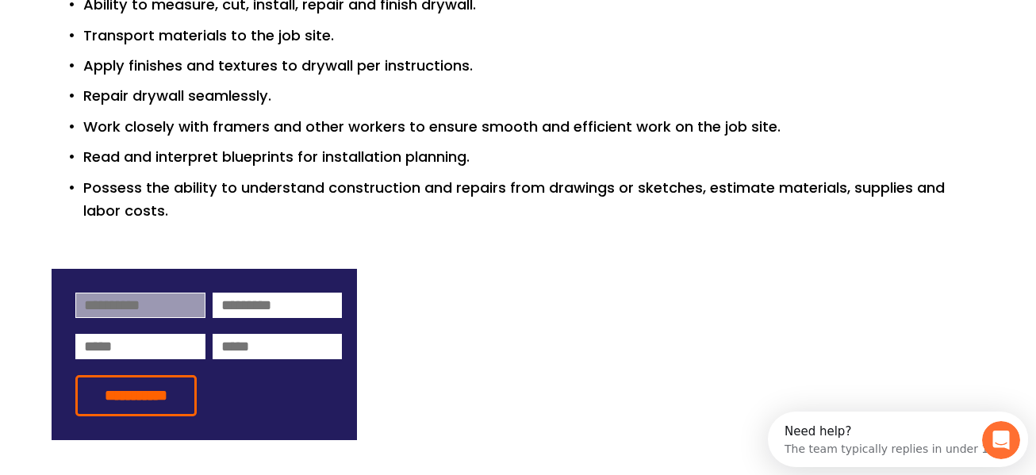 The image size is (1036, 475). I want to click on p: Transport materials to the job site., so click(533, 35).